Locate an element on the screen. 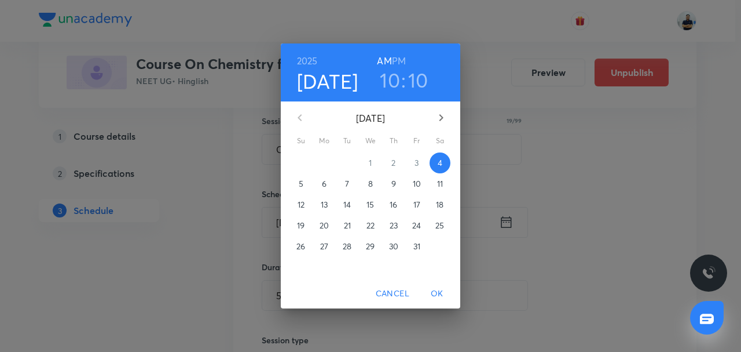 Image resolution: width=741 pixels, height=352 pixels. button: 5 is located at coordinates (301, 184).